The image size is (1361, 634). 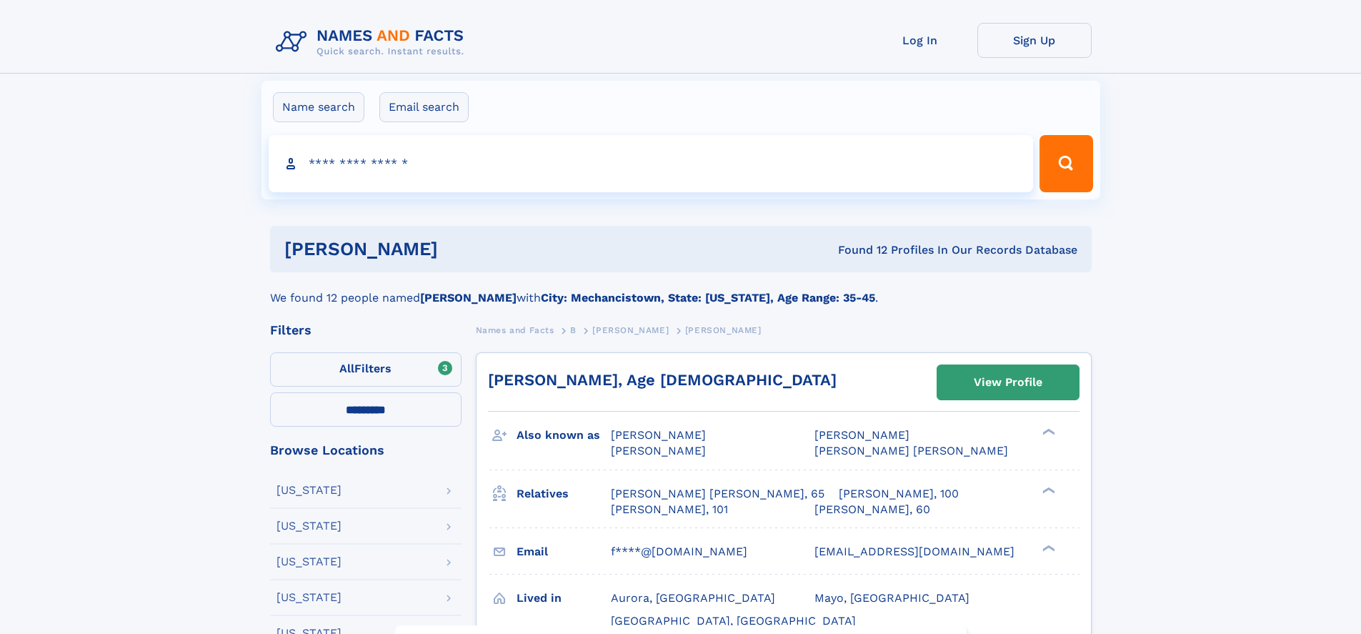 I want to click on h3: Email, so click(x=564, y=552).